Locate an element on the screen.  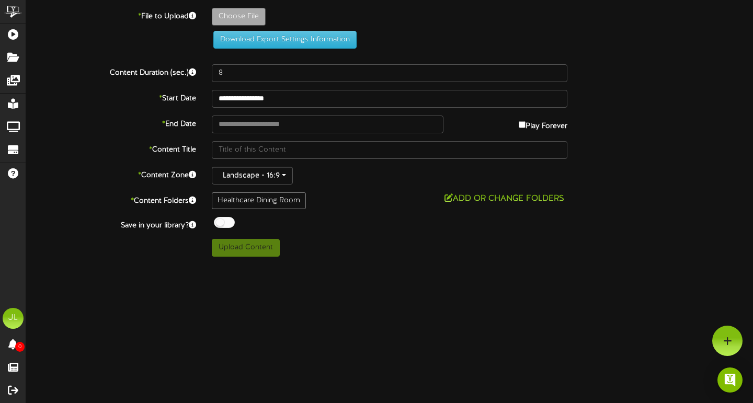
div: JL is located at coordinates (13, 319).